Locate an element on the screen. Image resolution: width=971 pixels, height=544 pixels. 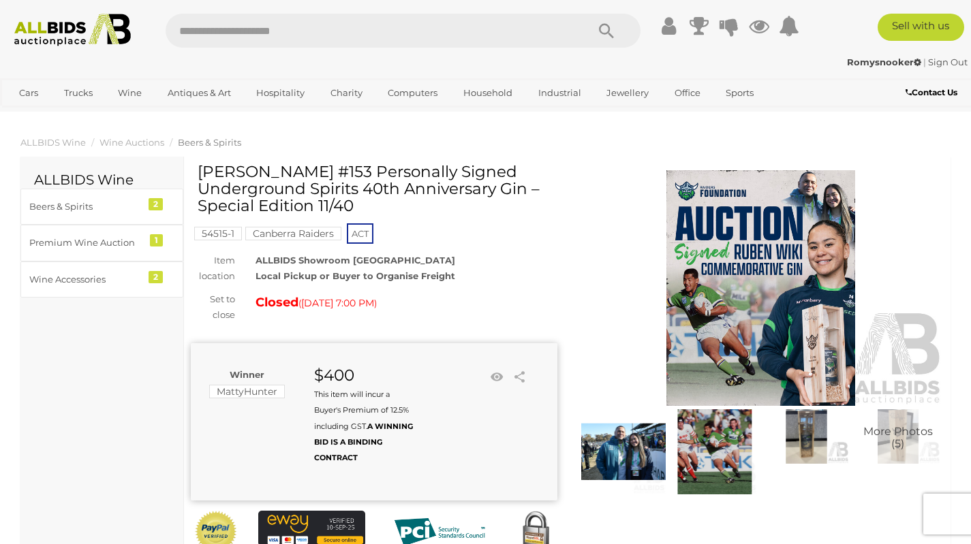
a: Sell with us is located at coordinates (921, 27).